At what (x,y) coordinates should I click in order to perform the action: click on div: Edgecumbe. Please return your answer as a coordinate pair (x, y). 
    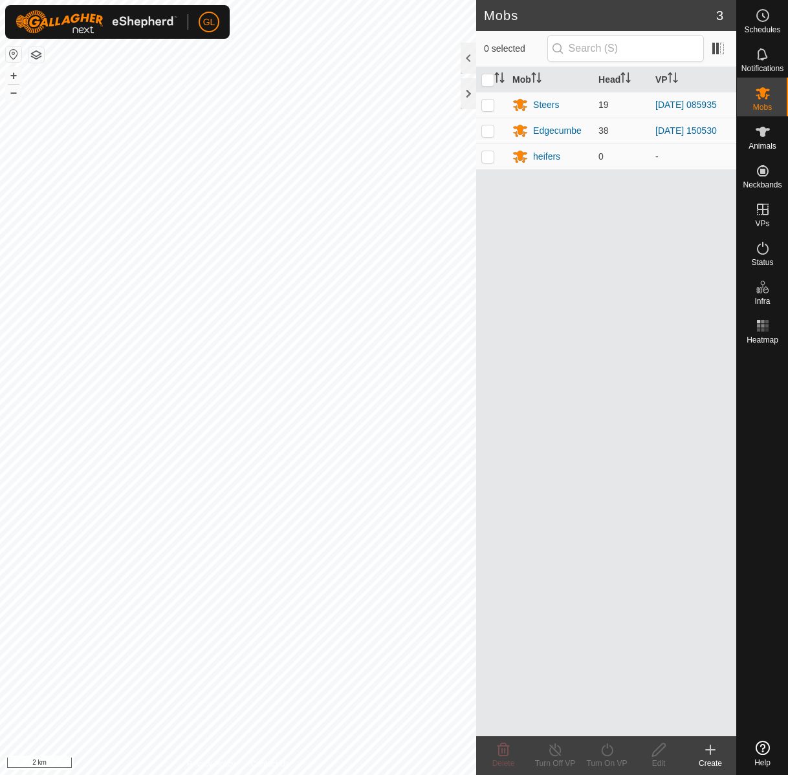
    Looking at the image, I should click on (557, 131).